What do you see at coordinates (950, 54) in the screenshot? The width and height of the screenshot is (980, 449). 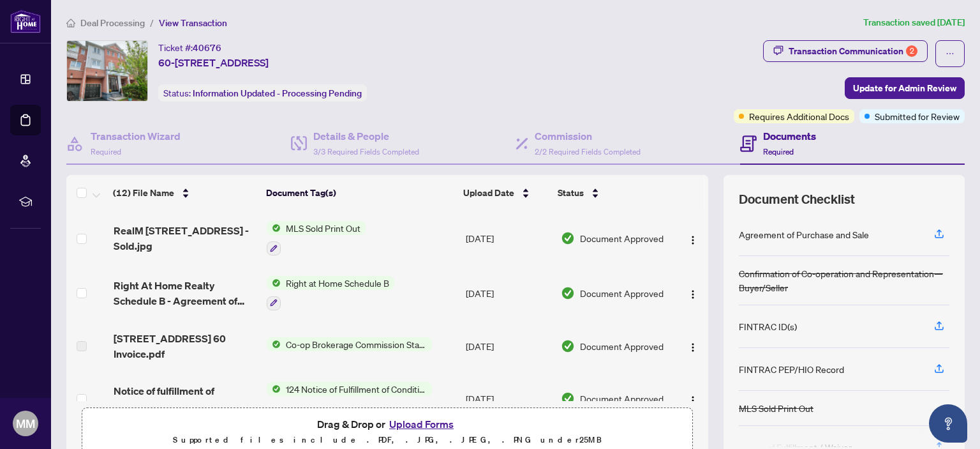 I see `span: ellipsis` at bounding box center [950, 54].